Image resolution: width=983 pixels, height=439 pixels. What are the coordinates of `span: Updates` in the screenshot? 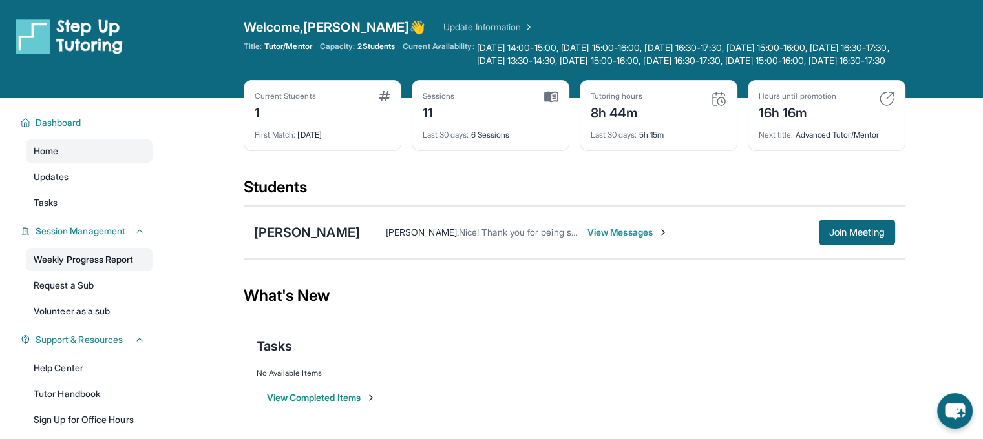 It's located at (51, 177).